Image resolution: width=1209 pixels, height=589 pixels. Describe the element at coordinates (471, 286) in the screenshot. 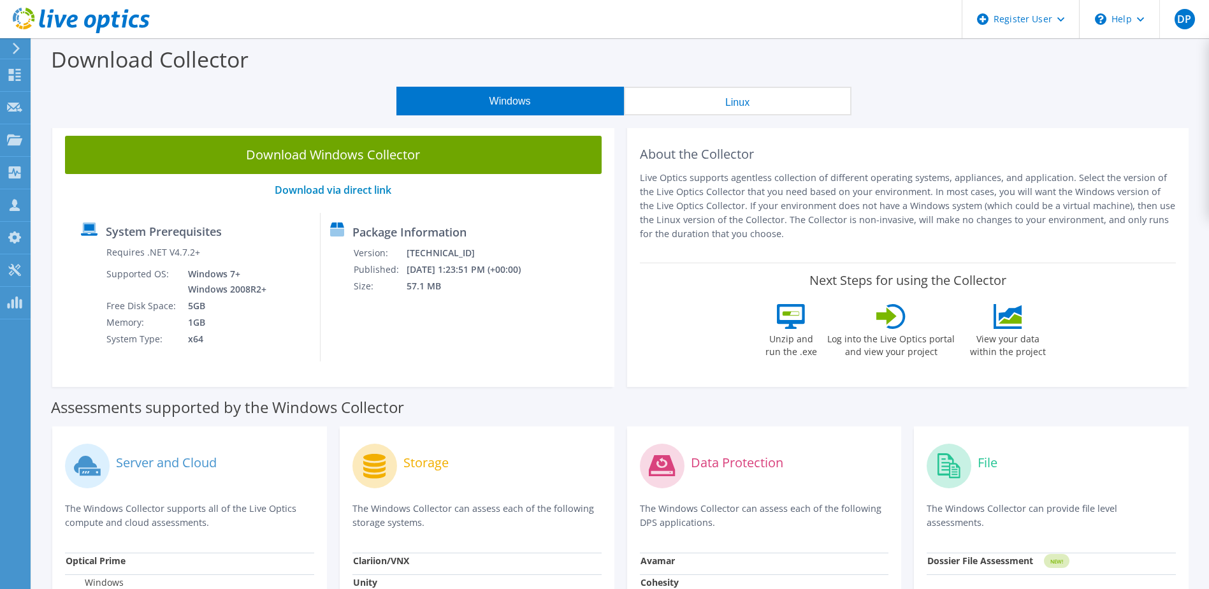

I see `td: 57.1 MB` at that location.